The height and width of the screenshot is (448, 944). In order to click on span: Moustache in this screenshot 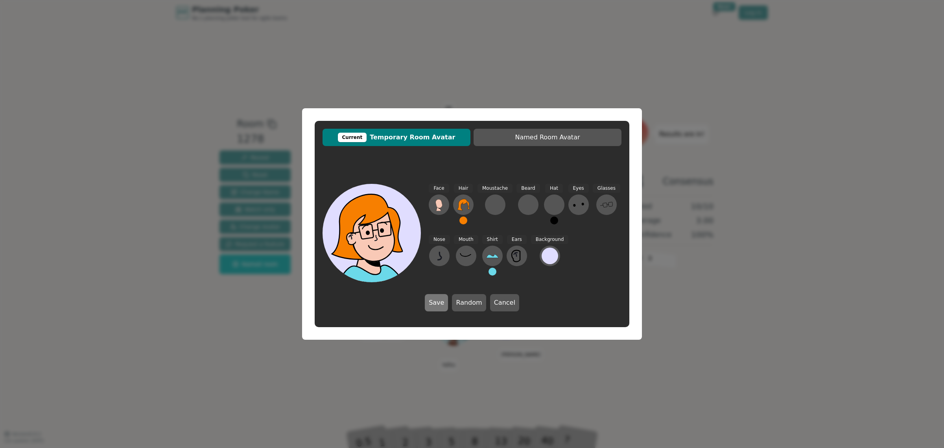, I will do `click(495, 188)`.